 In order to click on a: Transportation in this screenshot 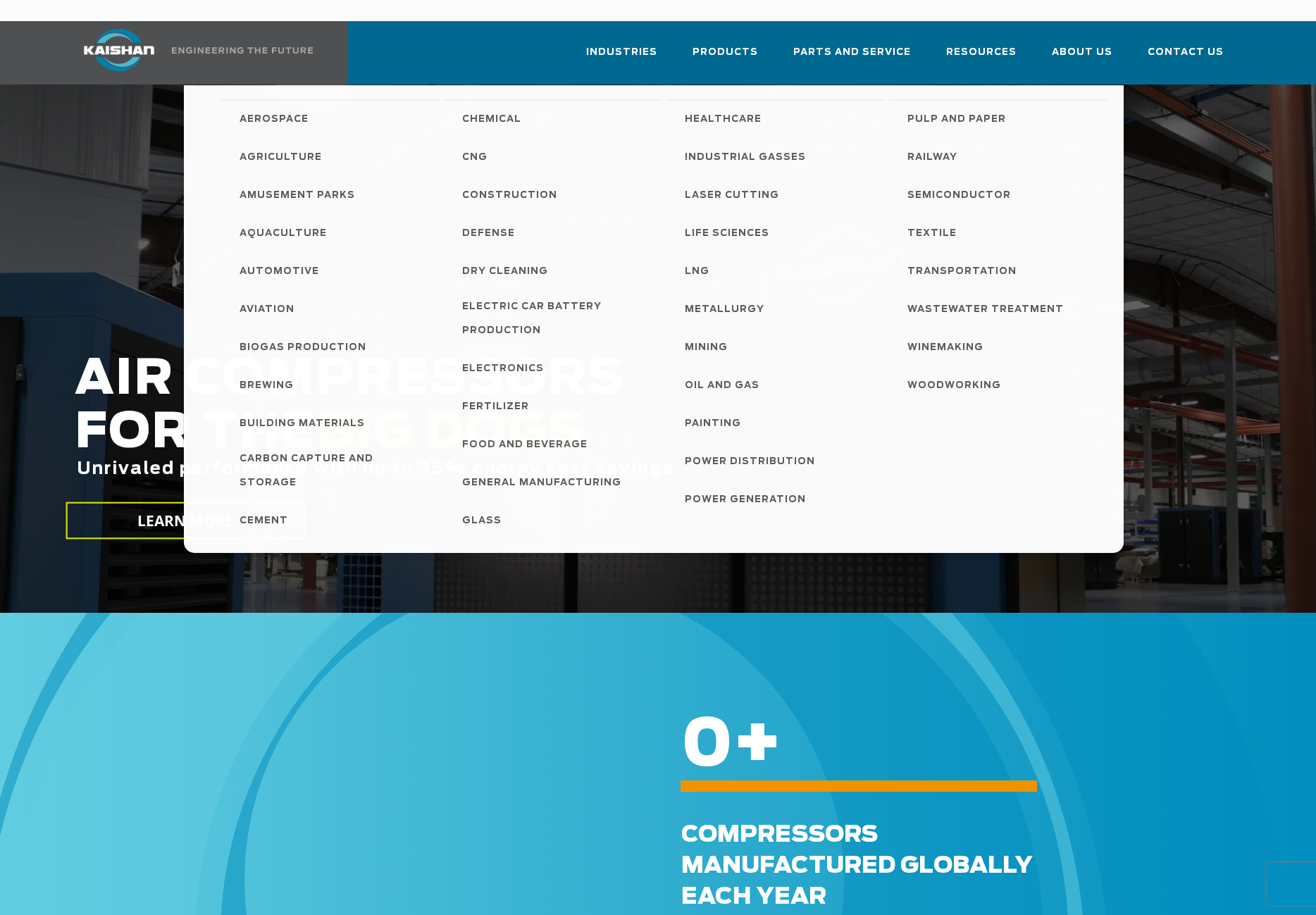, I will do `click(1001, 270)`.